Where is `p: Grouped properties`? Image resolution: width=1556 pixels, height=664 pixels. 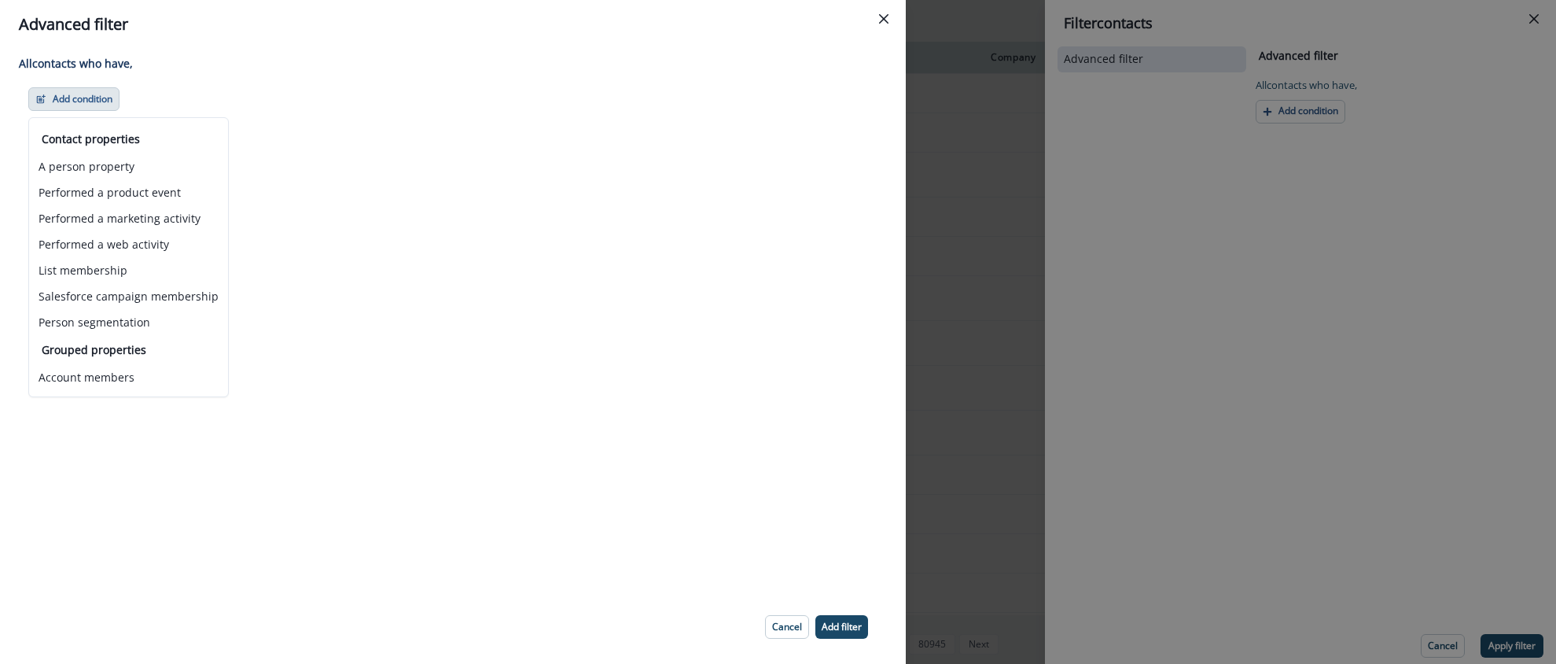
p: Grouped properties is located at coordinates (128, 349).